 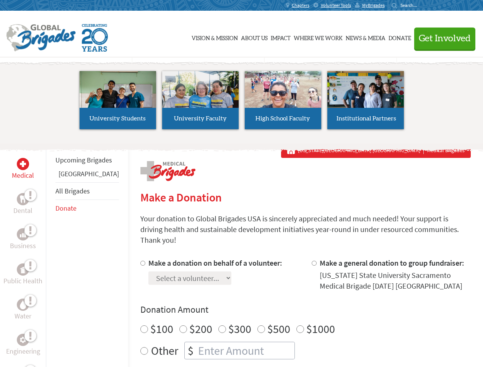 What do you see at coordinates (164, 351) in the screenshot?
I see `label: Other` at bounding box center [164, 351].